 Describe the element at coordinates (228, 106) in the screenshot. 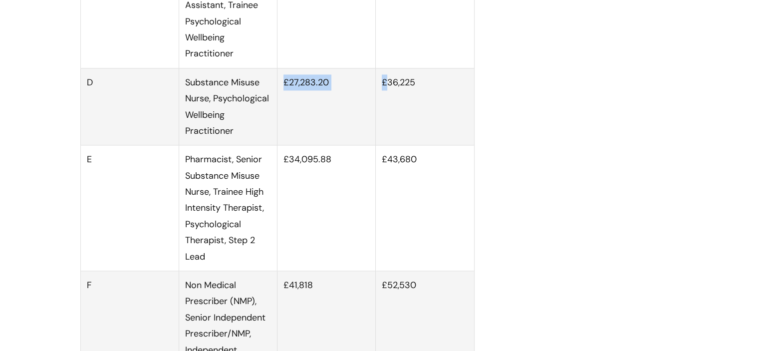

I see `td: Substance Misuse Nurse, Psychological Wellbeing Practitioner` at that location.